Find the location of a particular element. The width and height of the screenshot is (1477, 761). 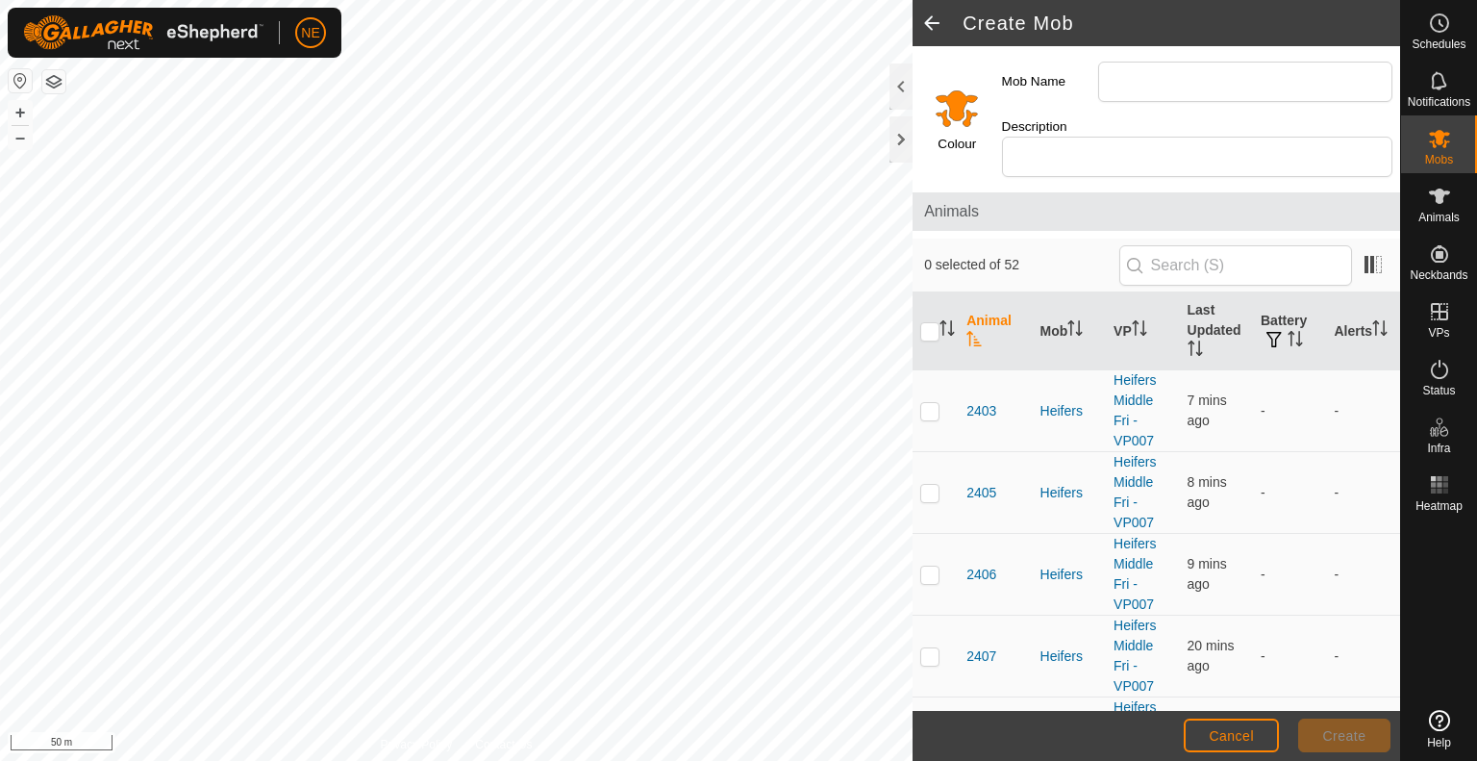

input: Search (S) is located at coordinates (1236, 265).